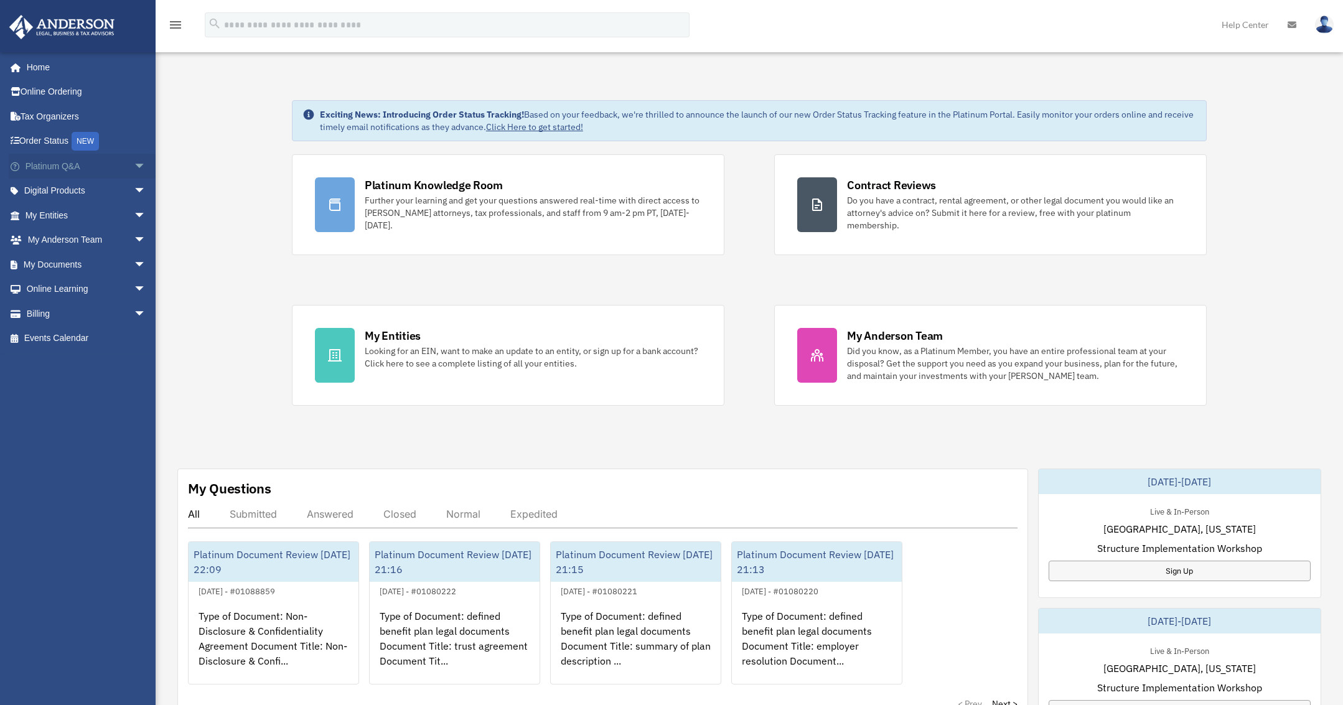 The width and height of the screenshot is (1343, 705). What do you see at coordinates (508, 355) in the screenshot?
I see `a: My Entities Looking for an EIN, want to make an update to an entity, or sign up for a bank accoun...` at bounding box center [508, 355].